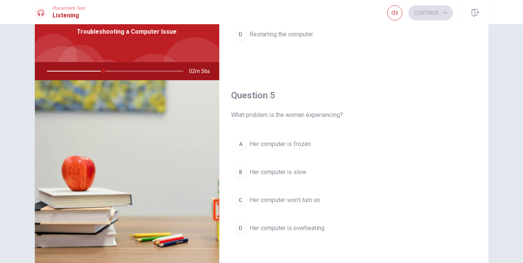 Image resolution: width=523 pixels, height=263 pixels. I want to click on button: BHer computer is slow, so click(354, 172).